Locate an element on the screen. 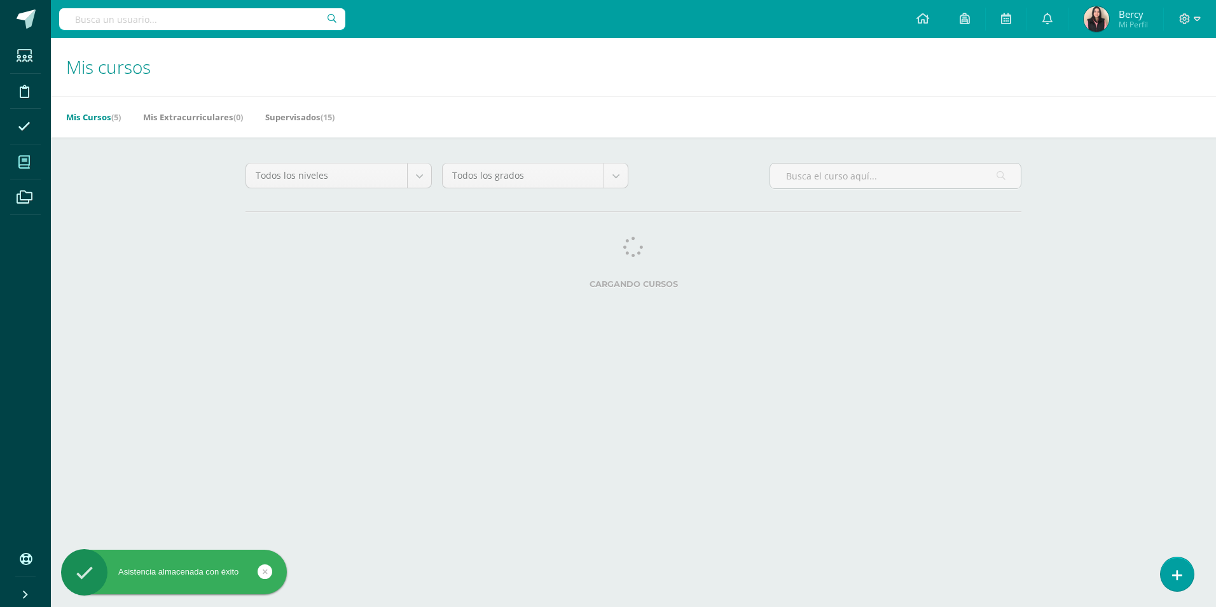 The width and height of the screenshot is (1216, 607). span: (15) is located at coordinates (327, 117).